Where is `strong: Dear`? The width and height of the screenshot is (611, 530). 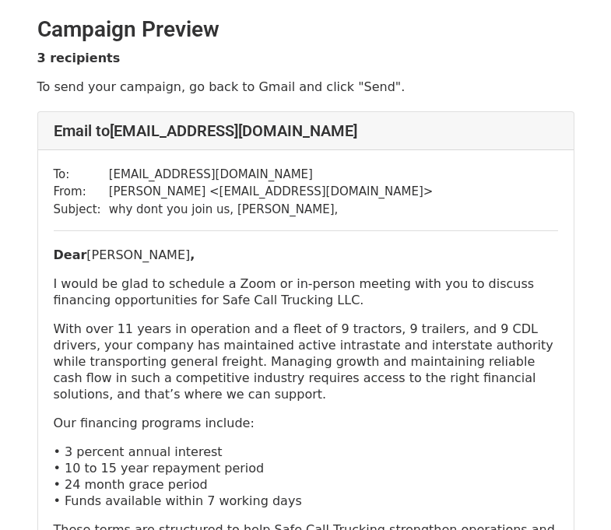
strong: Dear is located at coordinates (70, 255).